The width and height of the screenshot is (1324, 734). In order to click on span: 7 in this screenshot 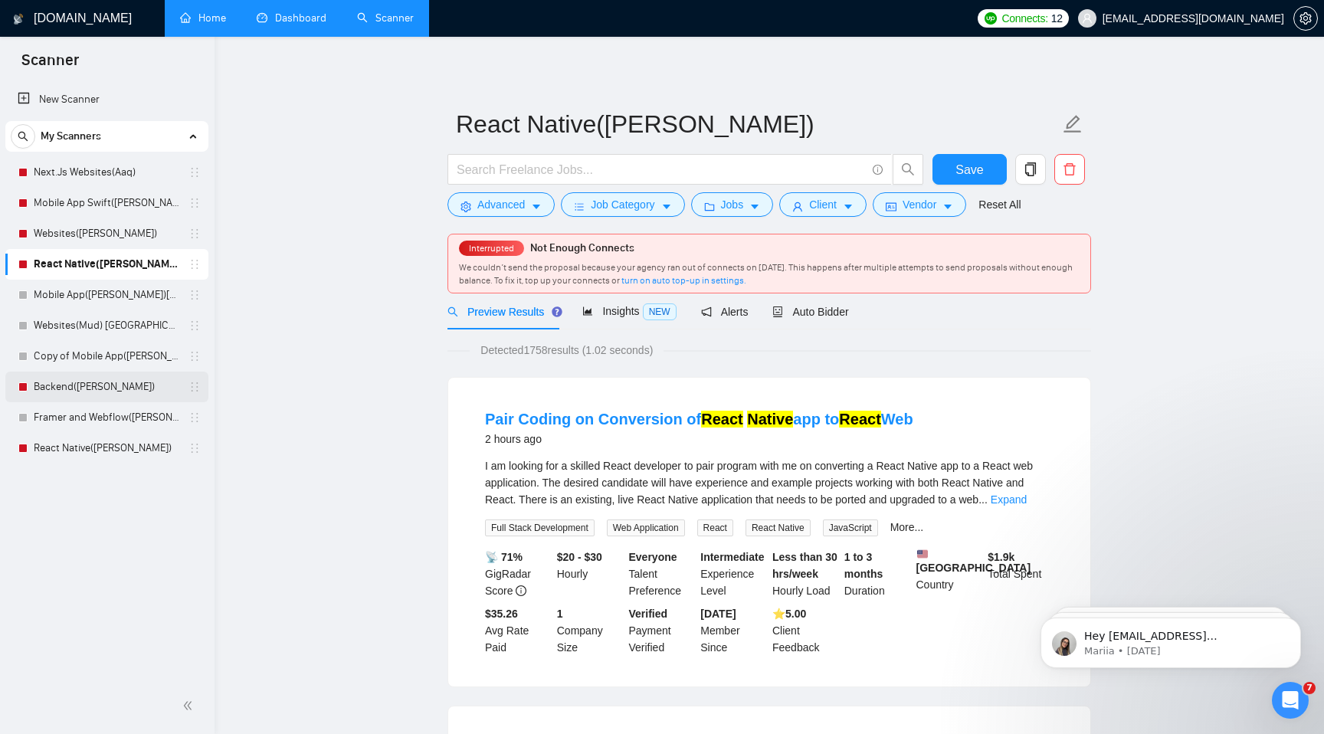, I will do `click(1310, 688)`.